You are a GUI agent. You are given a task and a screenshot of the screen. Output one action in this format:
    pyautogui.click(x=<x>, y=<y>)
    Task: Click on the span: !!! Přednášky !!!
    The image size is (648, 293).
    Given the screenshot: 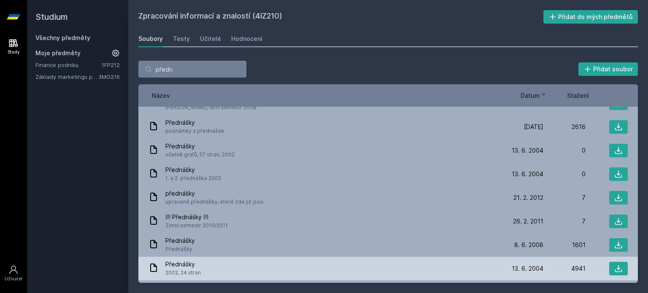 What is the action you would take?
    pyautogui.click(x=197, y=217)
    